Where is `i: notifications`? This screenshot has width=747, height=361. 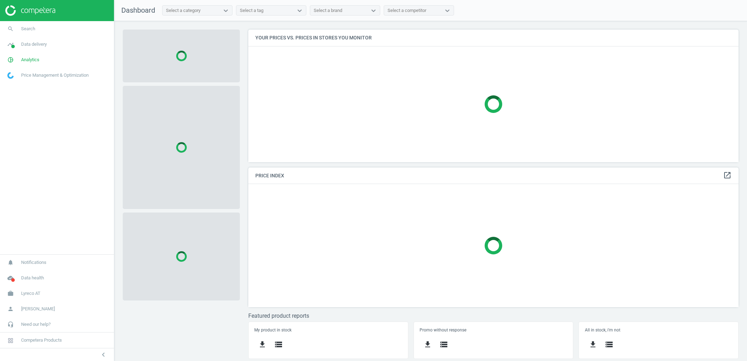
i: notifications is located at coordinates (11, 262).